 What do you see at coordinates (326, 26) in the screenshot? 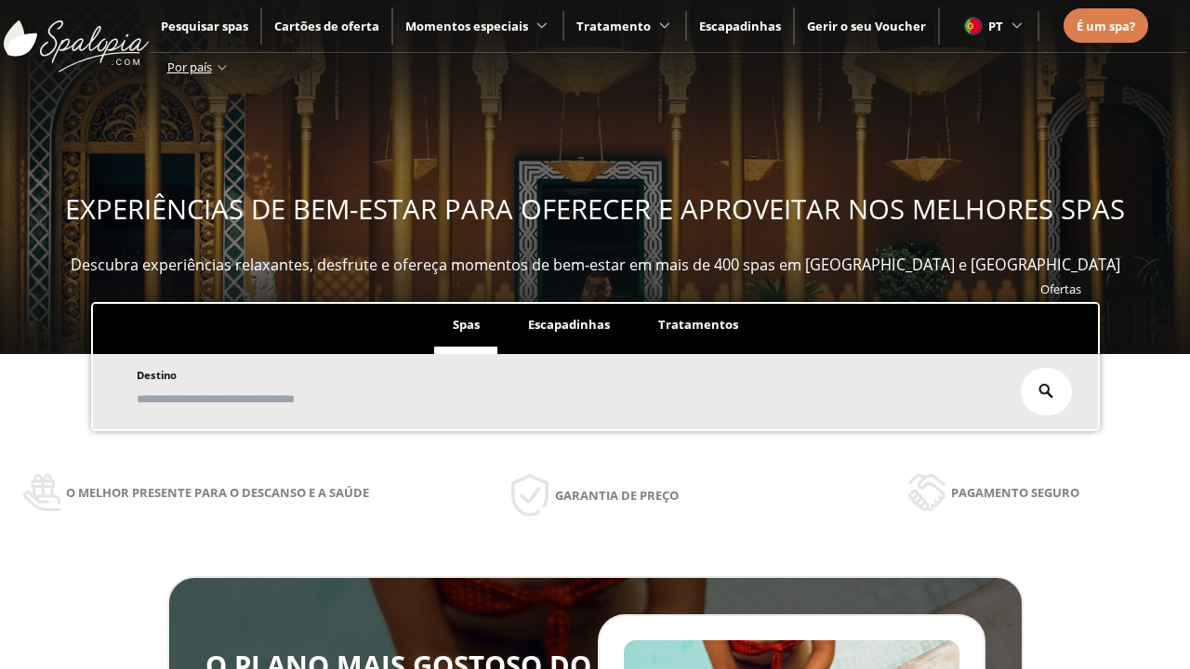
I see `span: Cartões de oferta` at bounding box center [326, 26].